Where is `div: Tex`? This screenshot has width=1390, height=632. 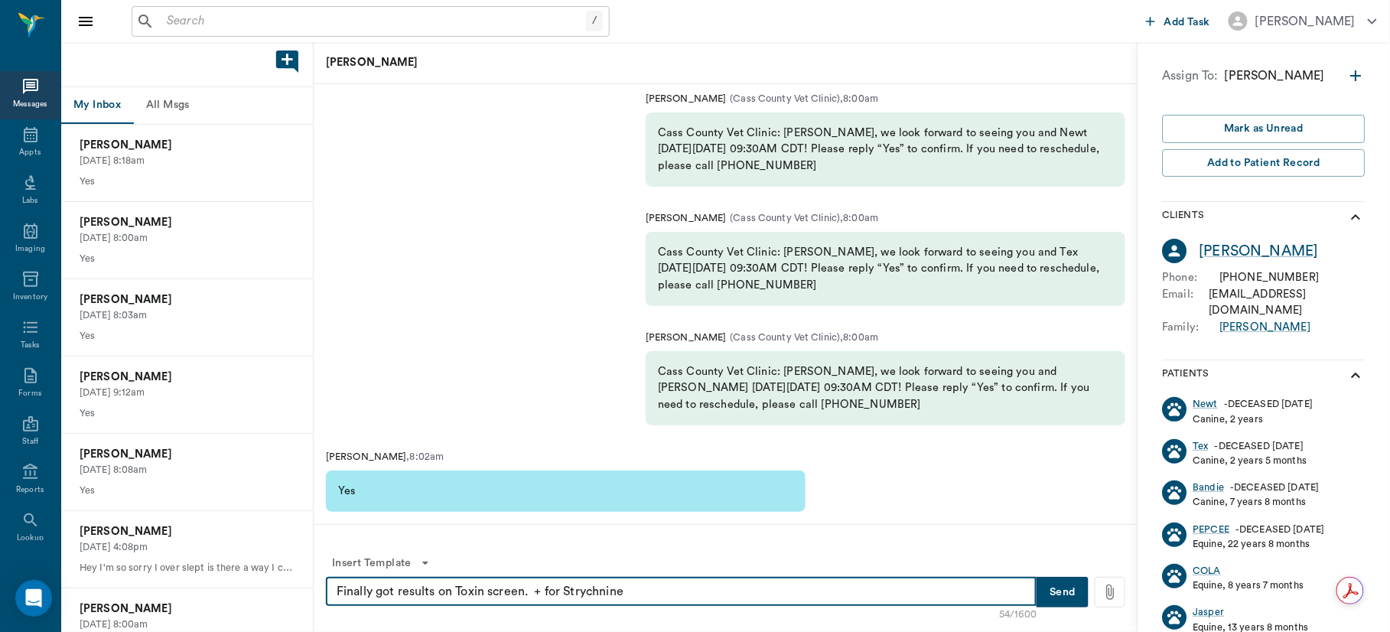 div: Tex is located at coordinates (1201, 446).